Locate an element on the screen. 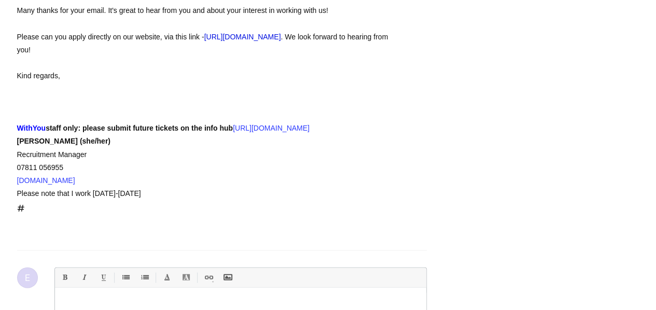 This screenshot has width=656, height=310. div: 07811 056955 is located at coordinates (203, 167).